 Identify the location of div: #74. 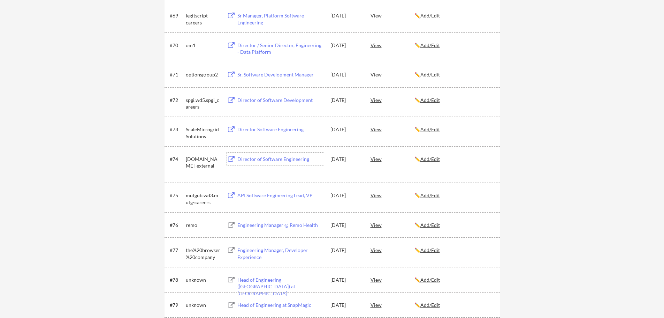
(176, 159).